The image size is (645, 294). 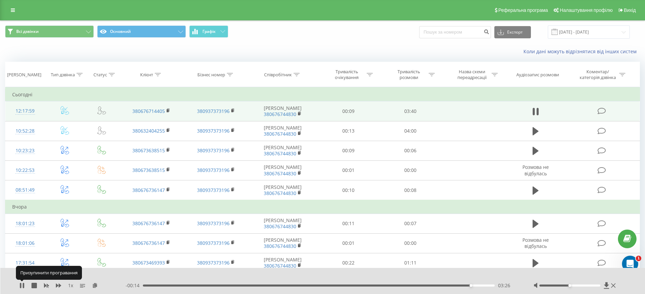 What do you see at coordinates (598, 74) in the screenshot?
I see `div: Коментар/категорія дзвінка` at bounding box center [598, 74].